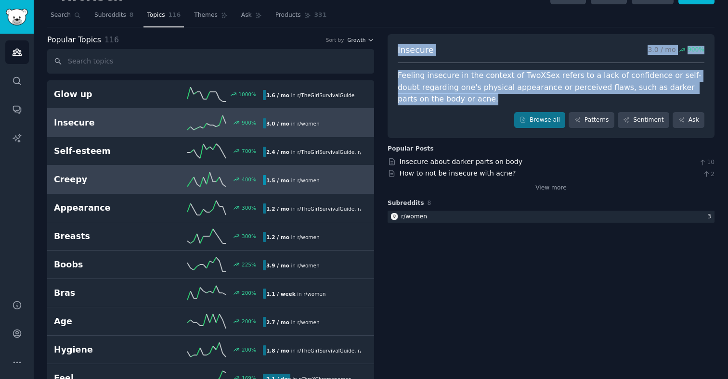 Image resolution: width=728 pixels, height=379 pixels. What do you see at coordinates (210, 265) in the screenshot?
I see `a: Boobs225%3.9 / moin r/women` at bounding box center [210, 265].